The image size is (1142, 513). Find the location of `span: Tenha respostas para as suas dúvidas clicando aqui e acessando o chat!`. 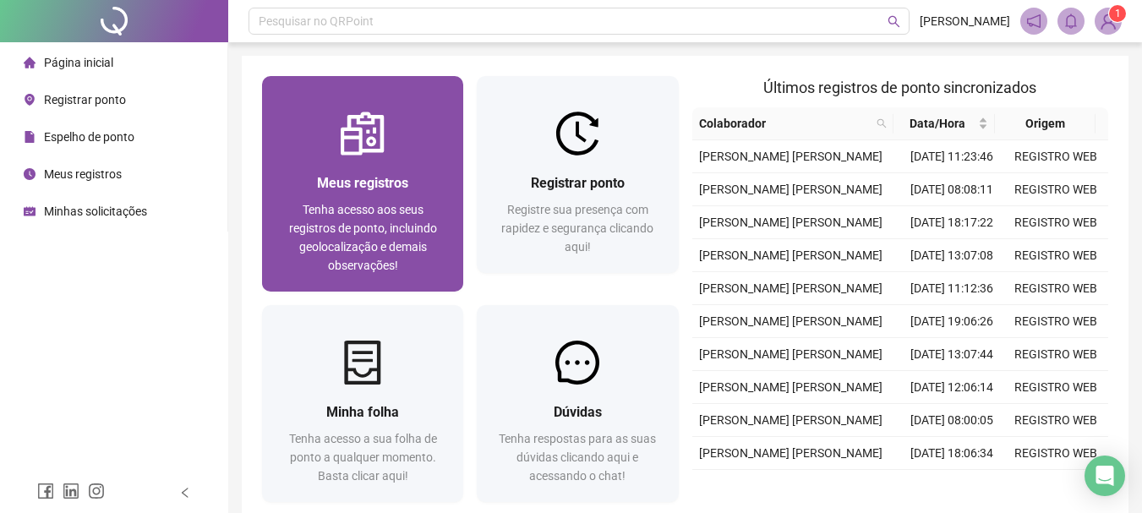

span: Tenha respostas para as suas dúvidas clicando aqui e acessando o chat! is located at coordinates (577, 457).